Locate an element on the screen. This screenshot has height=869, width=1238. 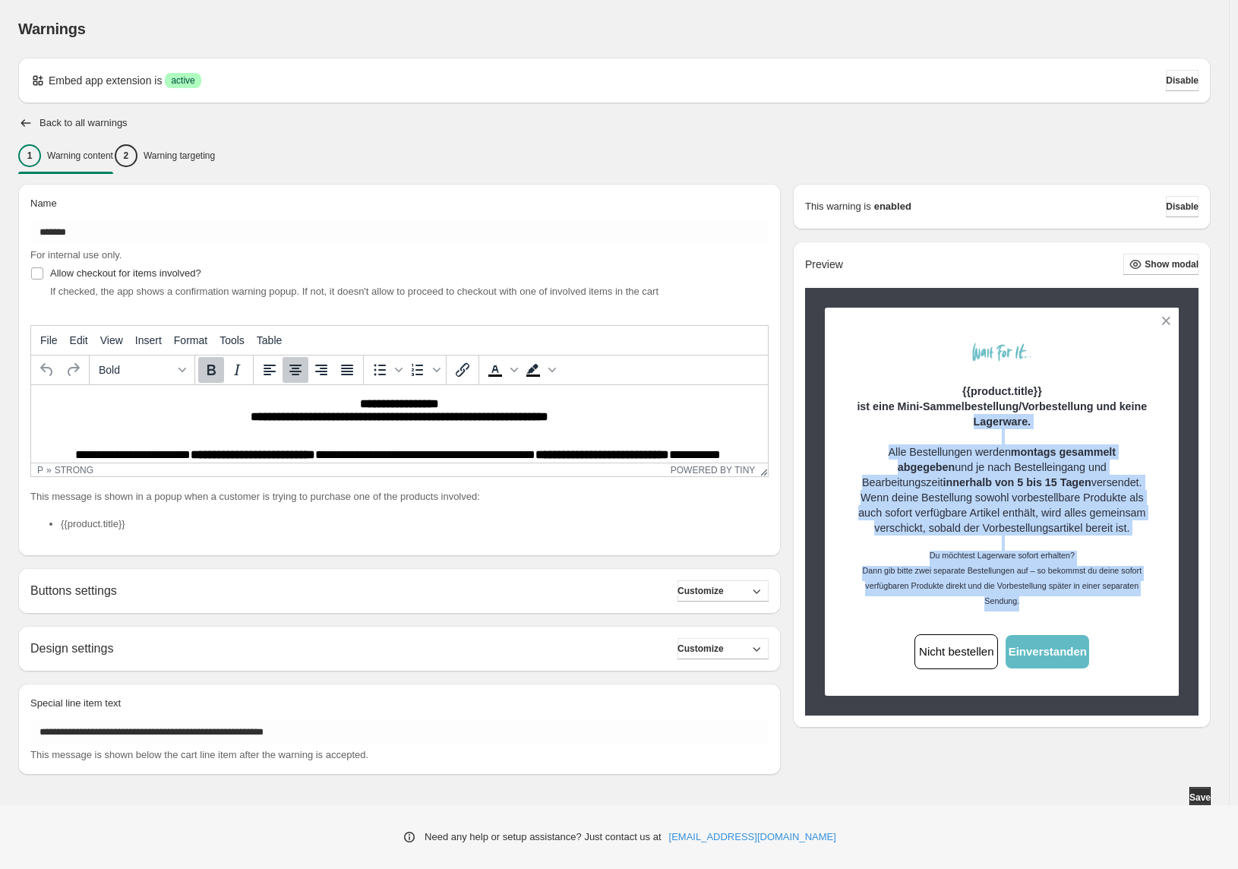
div: strong is located at coordinates (74, 470).